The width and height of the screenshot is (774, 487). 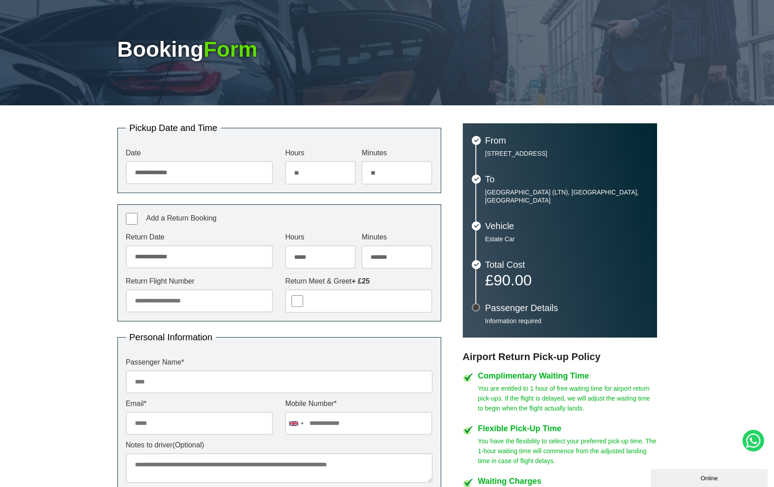 I want to click on div: Online, so click(x=58, y=11).